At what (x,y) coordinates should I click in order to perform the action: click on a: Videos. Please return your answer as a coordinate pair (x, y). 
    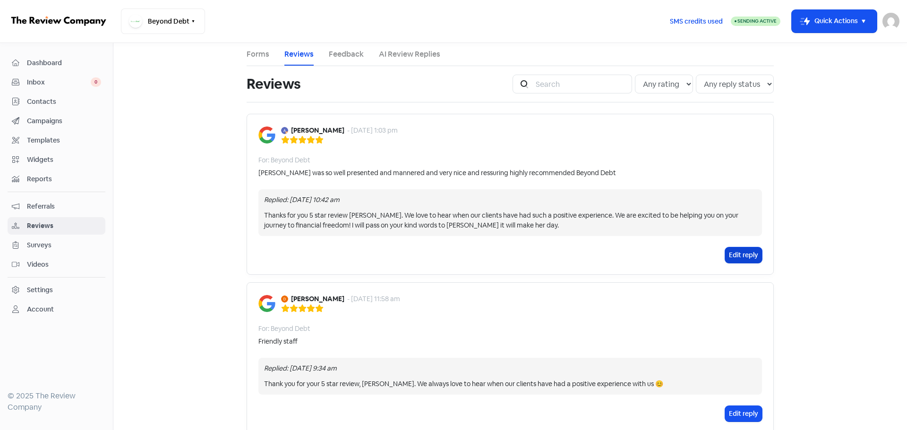
    Looking at the image, I should click on (56, 264).